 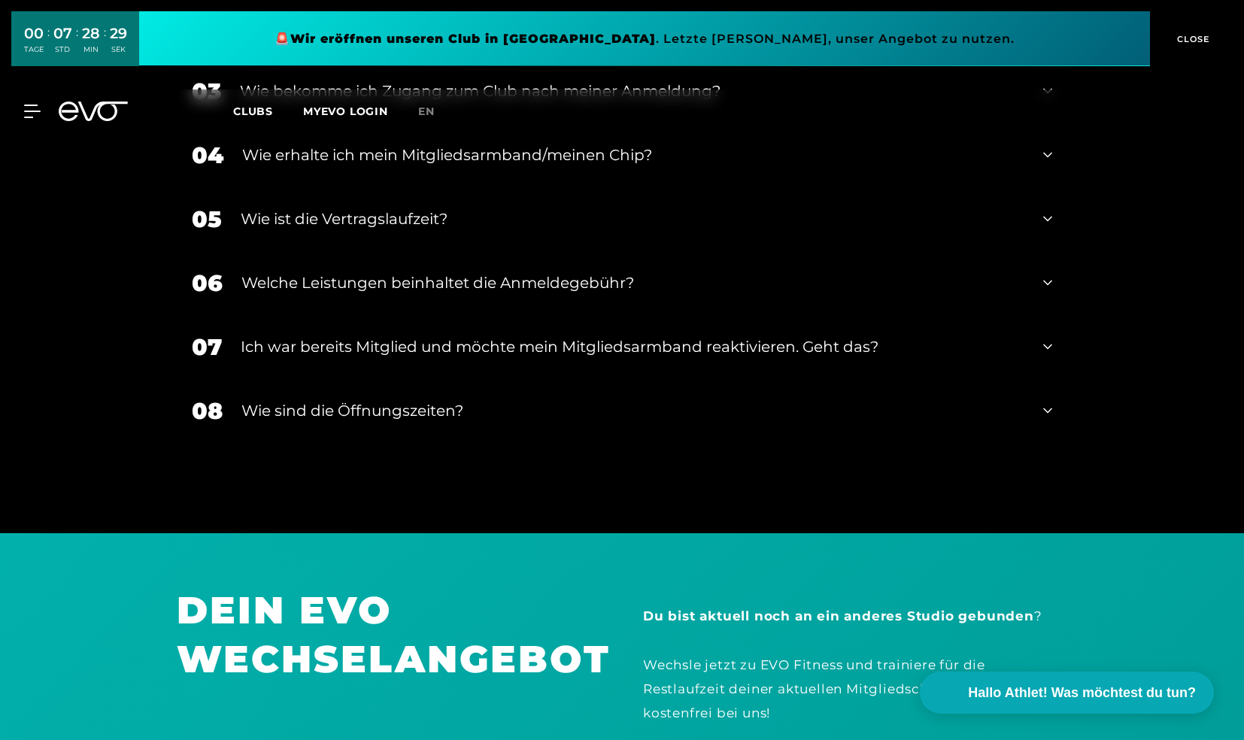 I want to click on strong: Du bist aktuell noch an ein anderes Studio gebunden, so click(x=839, y=616).